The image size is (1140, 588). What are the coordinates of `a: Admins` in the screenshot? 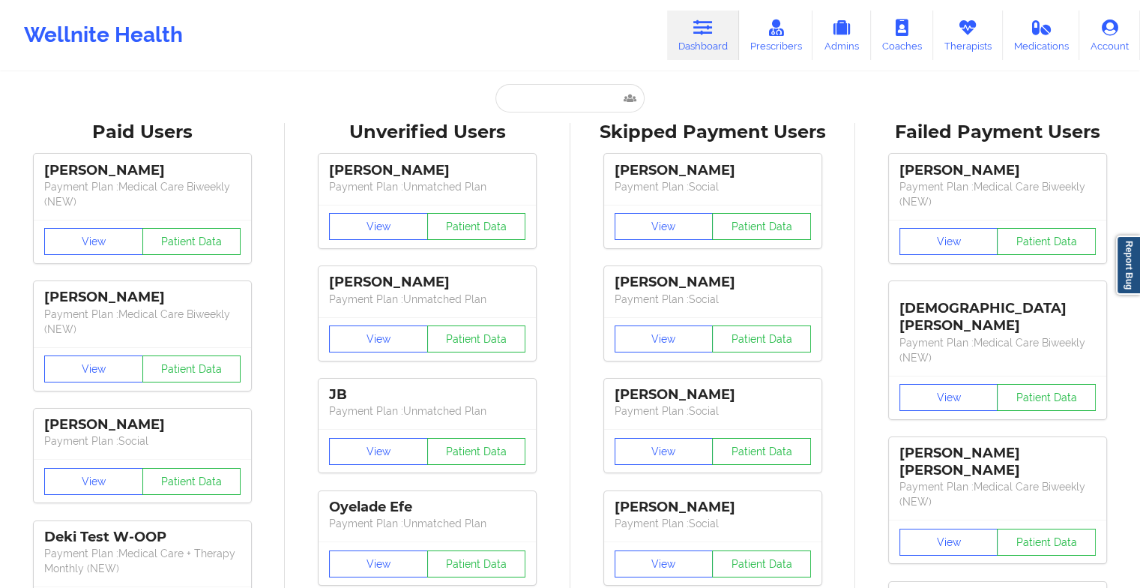 It's located at (842, 35).